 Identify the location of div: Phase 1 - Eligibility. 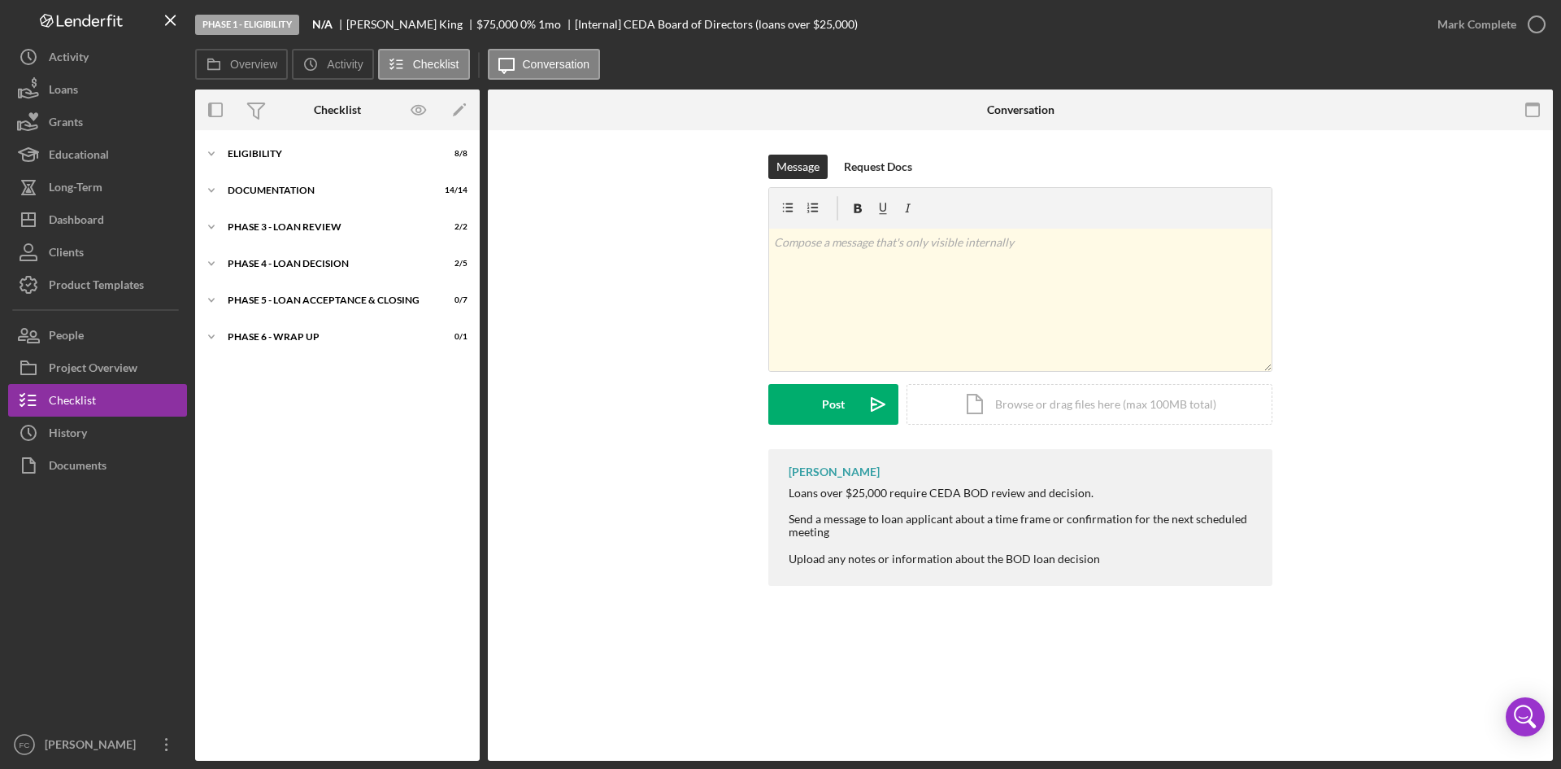
(247, 24).